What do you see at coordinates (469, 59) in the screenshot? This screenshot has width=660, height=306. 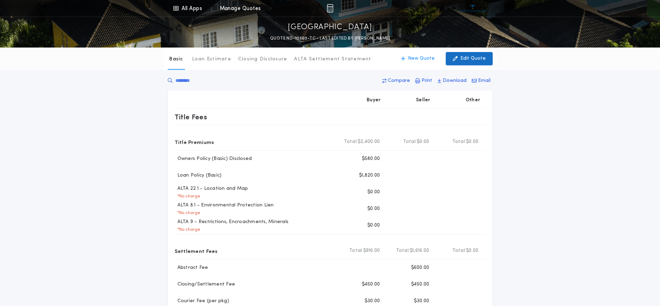 I see `button: Edit Quote` at bounding box center [469, 59].